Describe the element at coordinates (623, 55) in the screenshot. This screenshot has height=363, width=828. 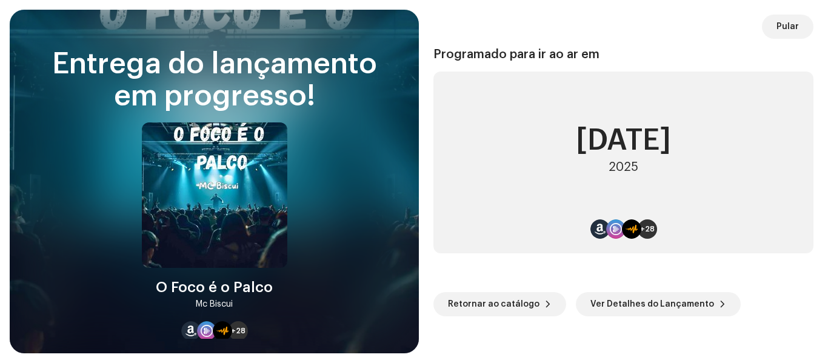
I see `div: Programado para ir ao ar em` at that location.